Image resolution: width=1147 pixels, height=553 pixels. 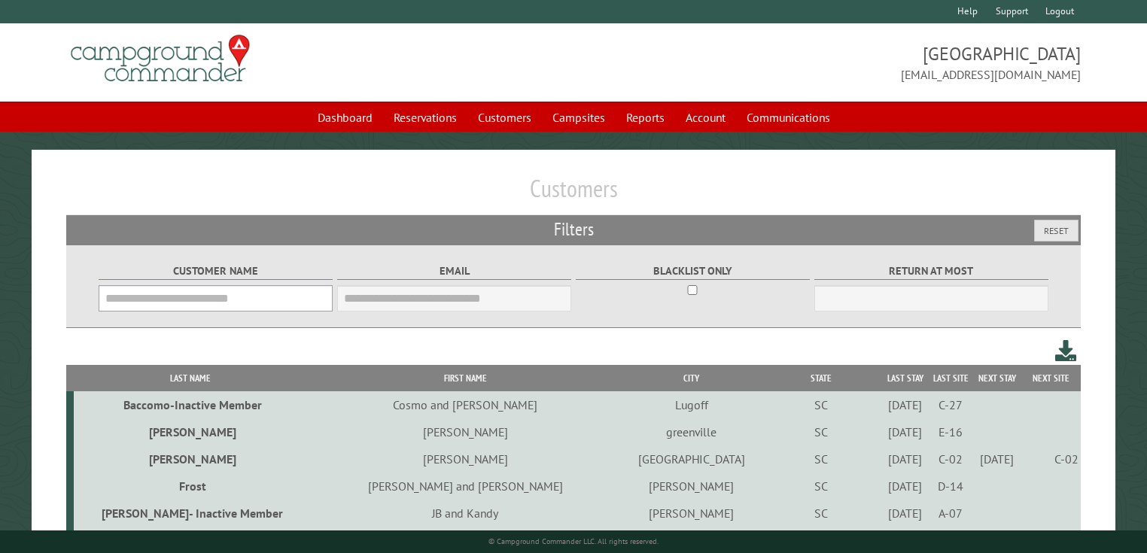 I want to click on th: State, so click(x=821, y=378).